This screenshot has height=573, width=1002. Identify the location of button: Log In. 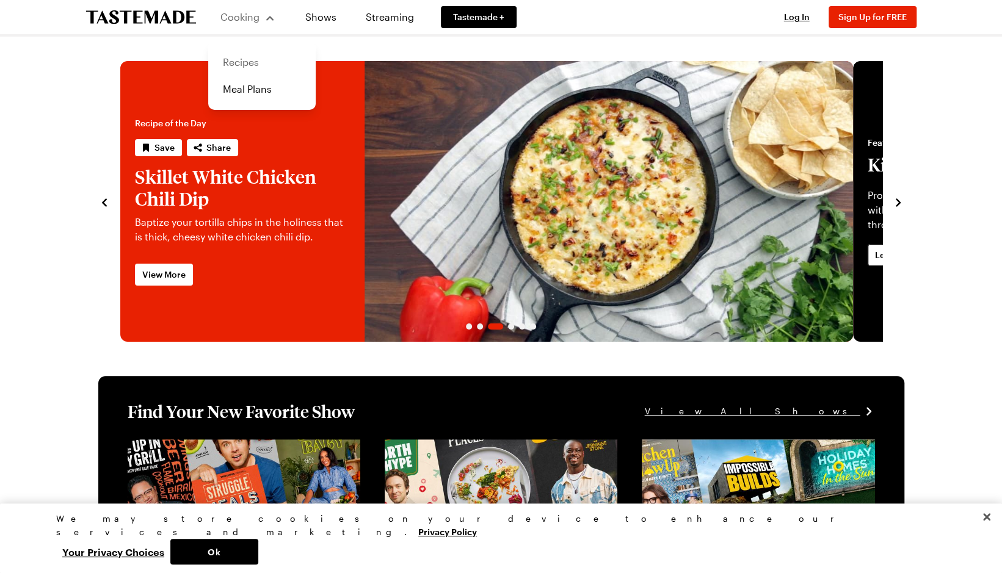
(796, 17).